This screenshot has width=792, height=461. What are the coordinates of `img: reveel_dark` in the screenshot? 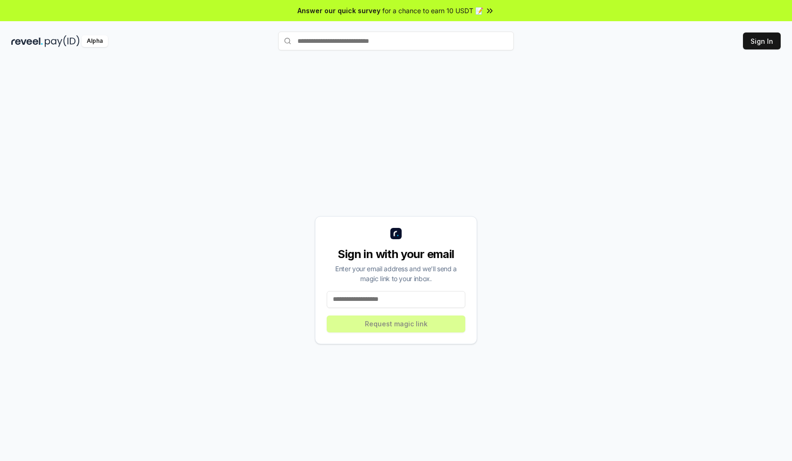 It's located at (27, 41).